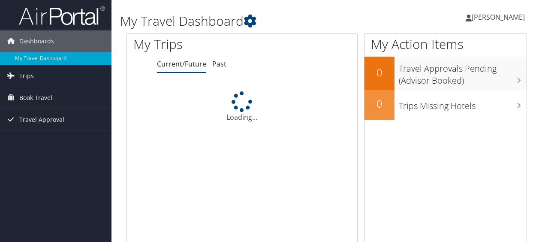 This screenshot has width=542, height=242. I want to click on span: Trips, so click(27, 76).